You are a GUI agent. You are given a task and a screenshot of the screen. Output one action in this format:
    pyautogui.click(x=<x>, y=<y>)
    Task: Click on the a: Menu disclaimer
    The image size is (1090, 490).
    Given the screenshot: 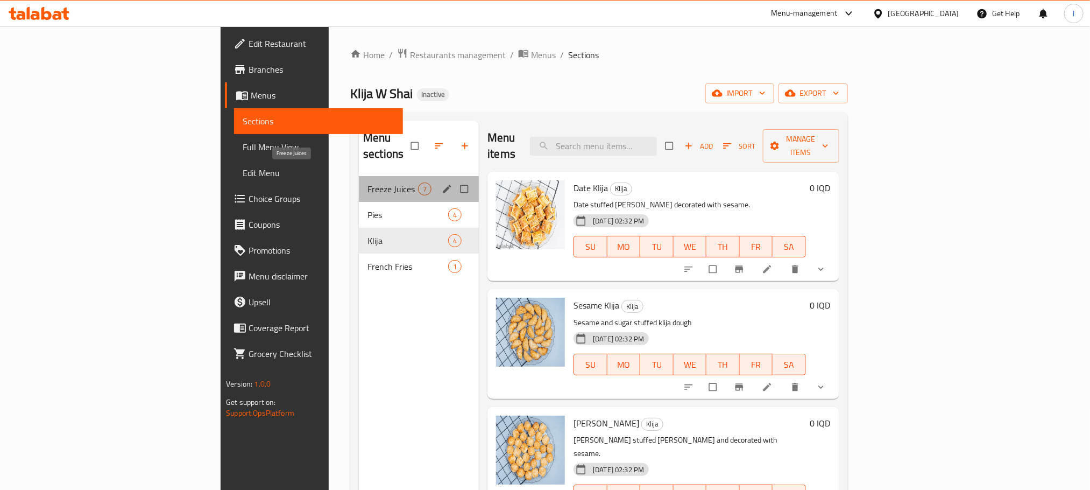 What is the action you would take?
    pyautogui.click(x=314, y=276)
    